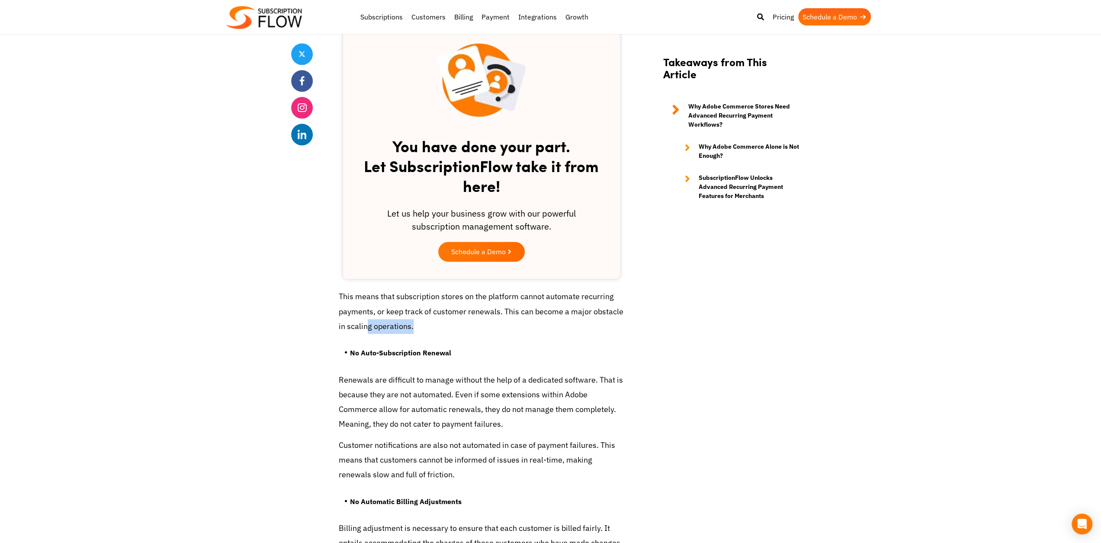 The width and height of the screenshot is (1101, 543). Describe the element at coordinates (1082, 524) in the screenshot. I see `div: Open Intercom Messenger` at that location.